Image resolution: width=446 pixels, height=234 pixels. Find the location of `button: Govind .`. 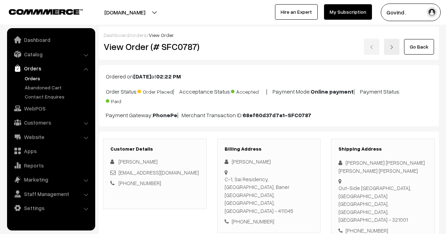

button: Govind . is located at coordinates (411, 12).